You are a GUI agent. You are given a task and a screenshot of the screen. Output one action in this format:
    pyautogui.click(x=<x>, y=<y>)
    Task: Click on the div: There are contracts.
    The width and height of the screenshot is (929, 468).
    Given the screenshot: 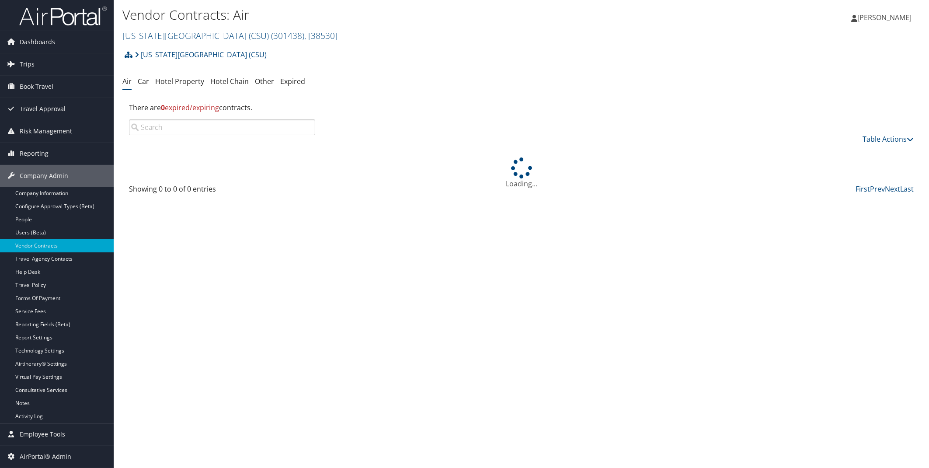 What is the action you would take?
    pyautogui.click(x=521, y=108)
    